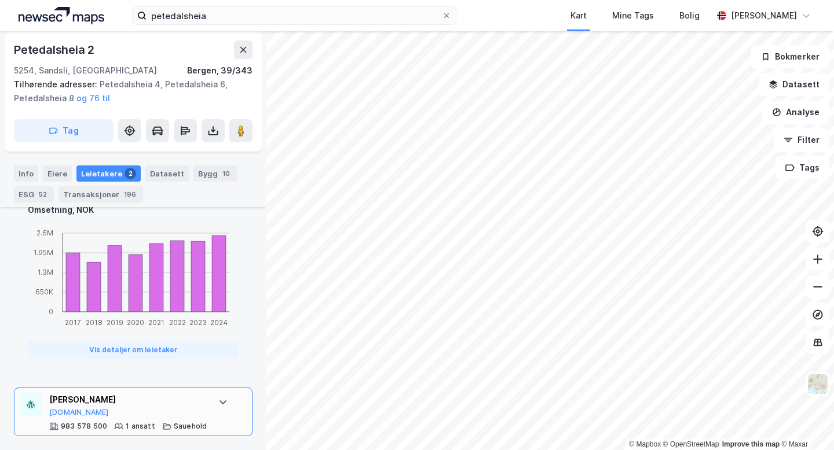 The width and height of the screenshot is (834, 450). Describe the element at coordinates (794, 85) in the screenshot. I see `button: Datasett` at that location.